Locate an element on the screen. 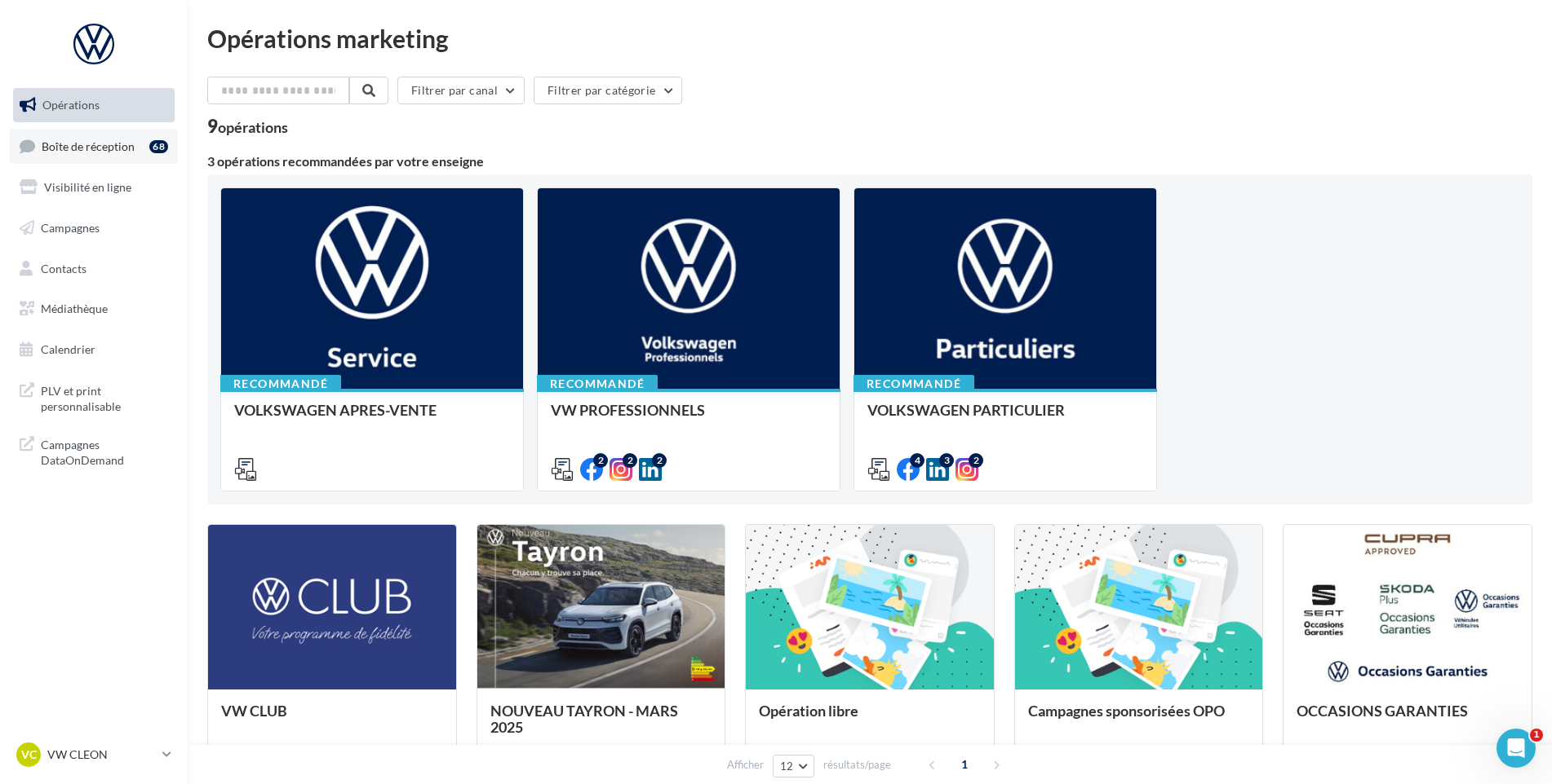 The height and width of the screenshot is (784, 1552). span: VOLKSWAGEN APRES-VENTE is located at coordinates (336, 410).